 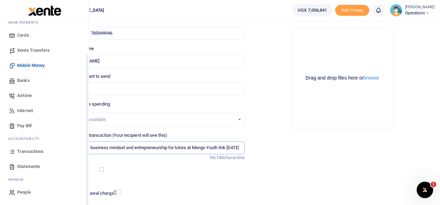 I want to click on input: Enter extra information, so click(x=153, y=148).